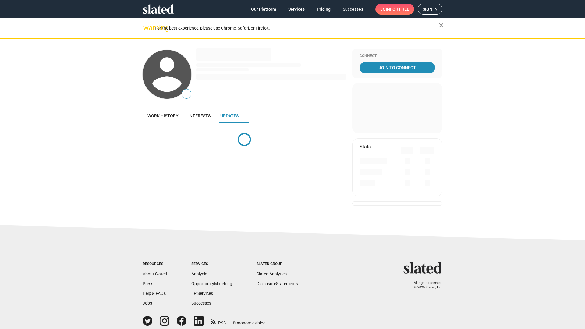 The height and width of the screenshot is (329, 585). What do you see at coordinates (154, 293) in the screenshot?
I see `a: Help & FAQs` at bounding box center [154, 293].